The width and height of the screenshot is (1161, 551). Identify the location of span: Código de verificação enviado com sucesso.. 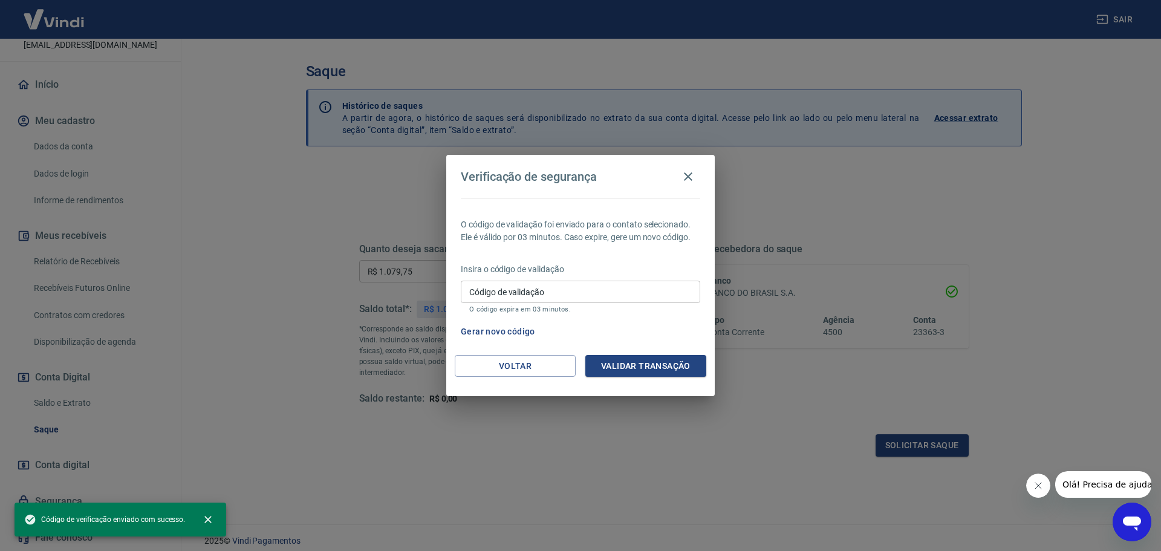
(105, 519).